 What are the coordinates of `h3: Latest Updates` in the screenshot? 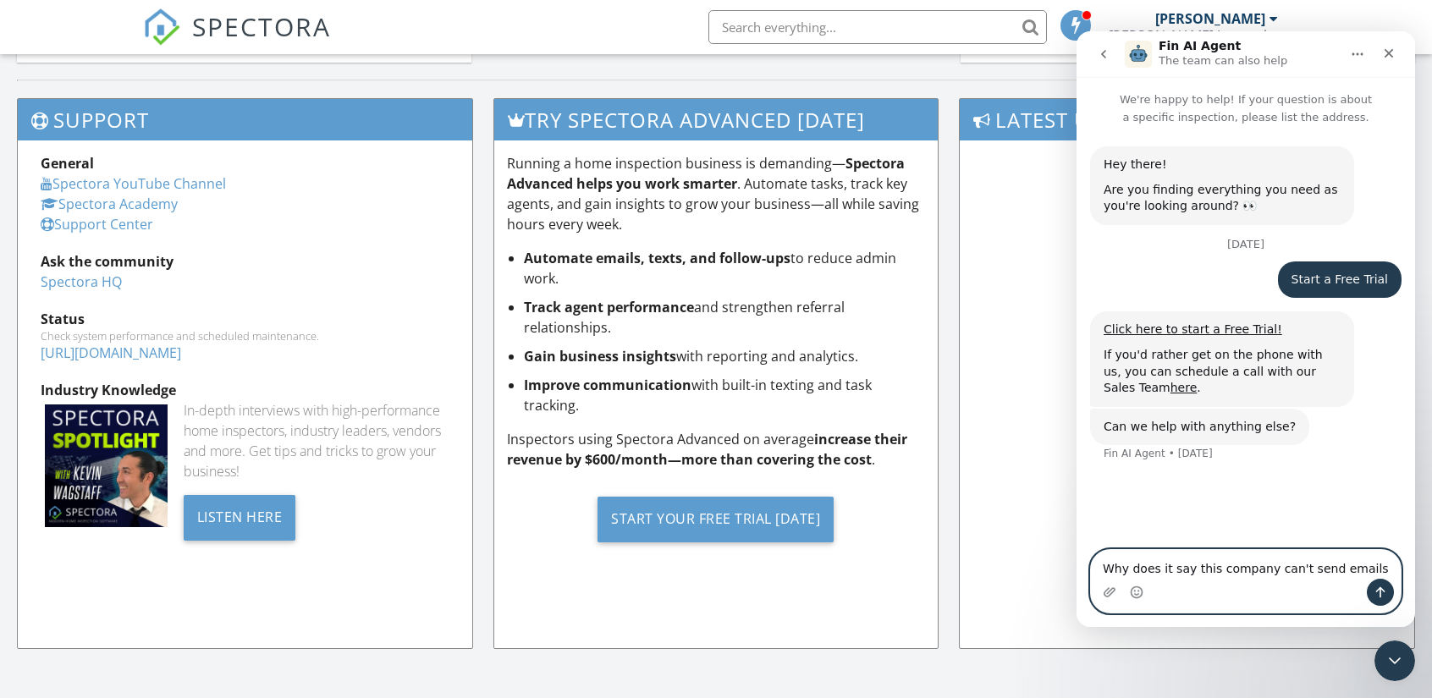 It's located at (1187, 119).